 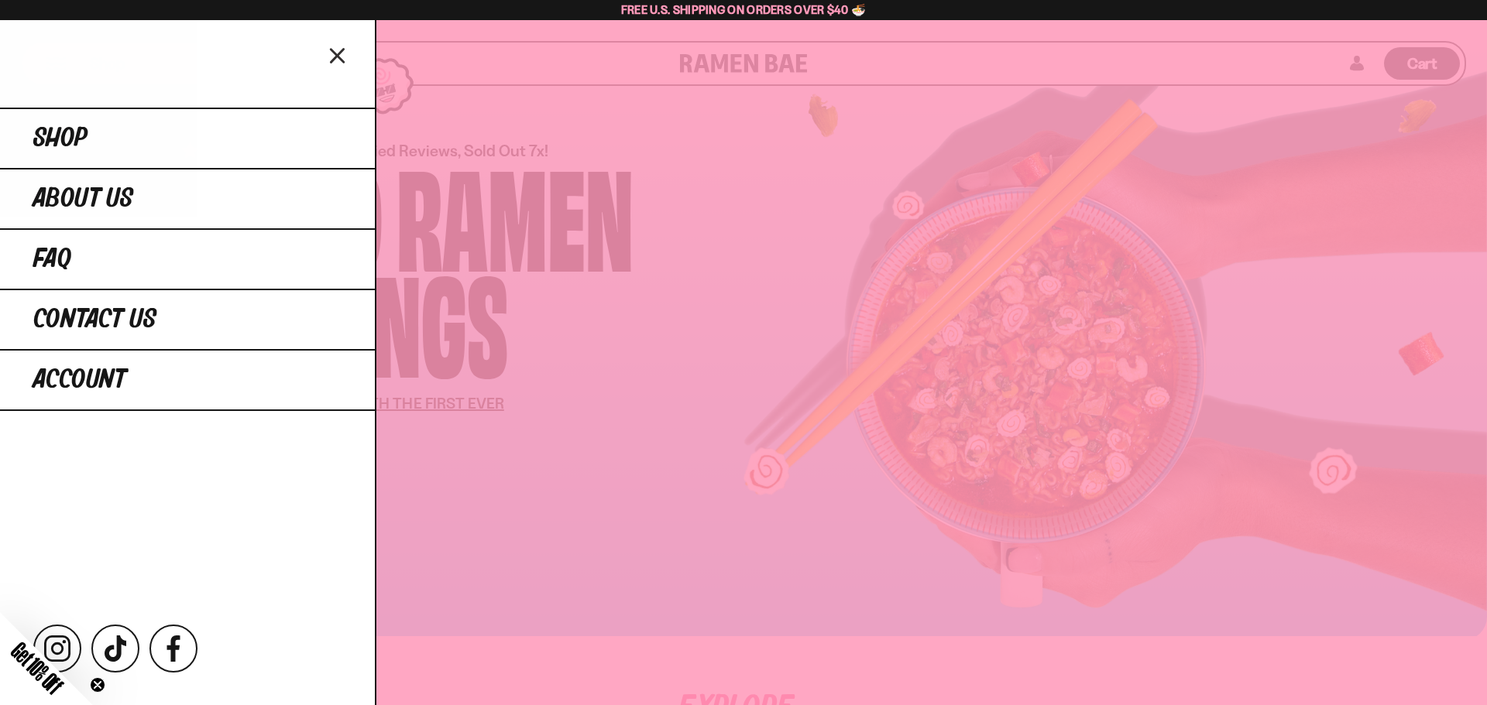 I want to click on span: Get 10% Off, so click(x=37, y=668).